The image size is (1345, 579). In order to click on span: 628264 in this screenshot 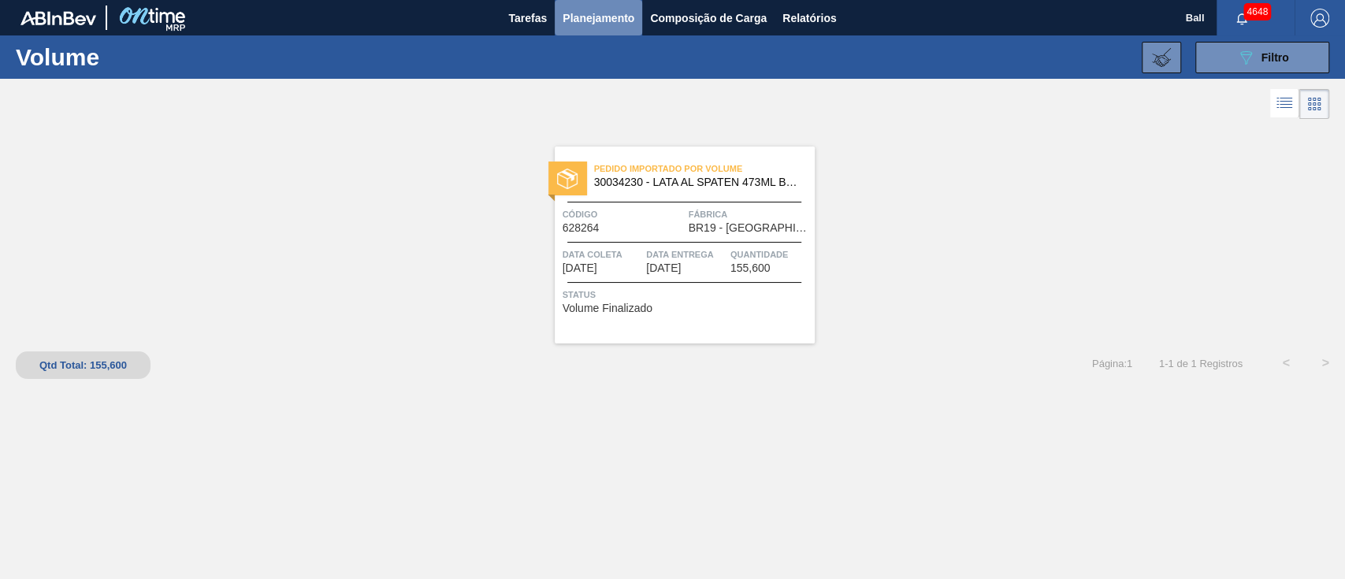, I will do `click(581, 228)`.